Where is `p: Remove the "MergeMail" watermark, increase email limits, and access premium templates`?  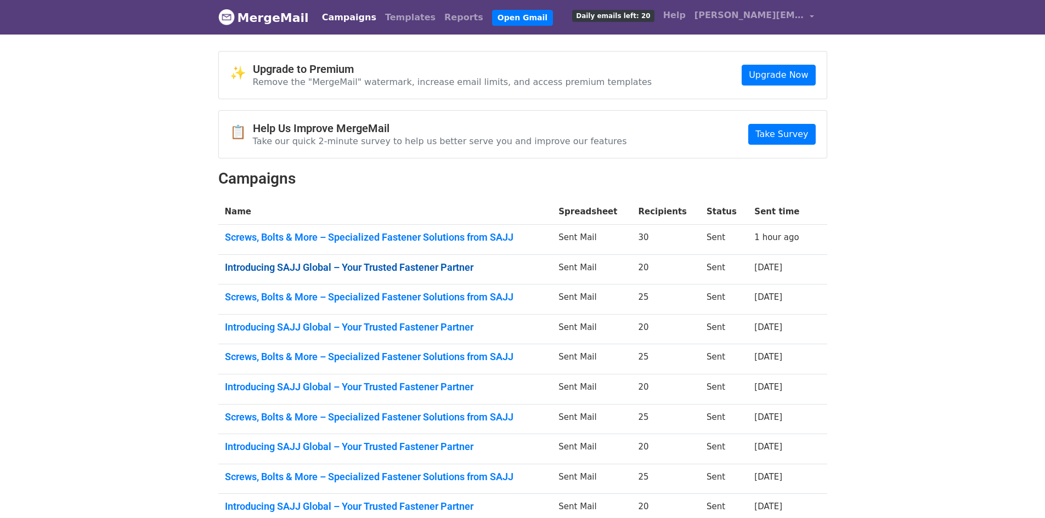
p: Remove the "MergeMail" watermark, increase email limits, and access premium templates is located at coordinates (453, 82).